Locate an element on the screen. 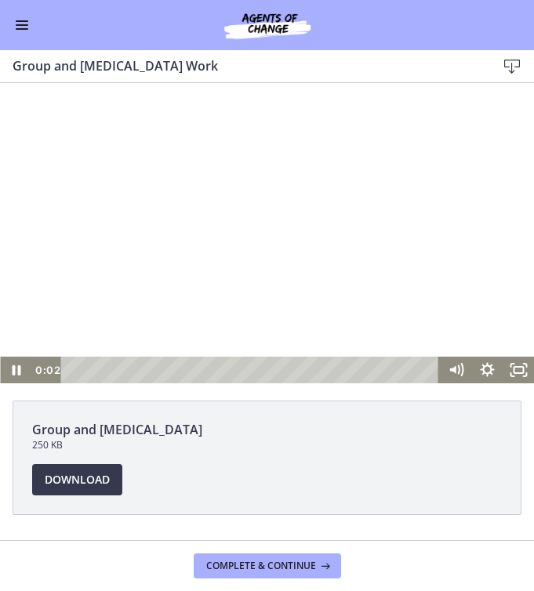 The width and height of the screenshot is (534, 591). button: Show settings menu is located at coordinates (487, 287).